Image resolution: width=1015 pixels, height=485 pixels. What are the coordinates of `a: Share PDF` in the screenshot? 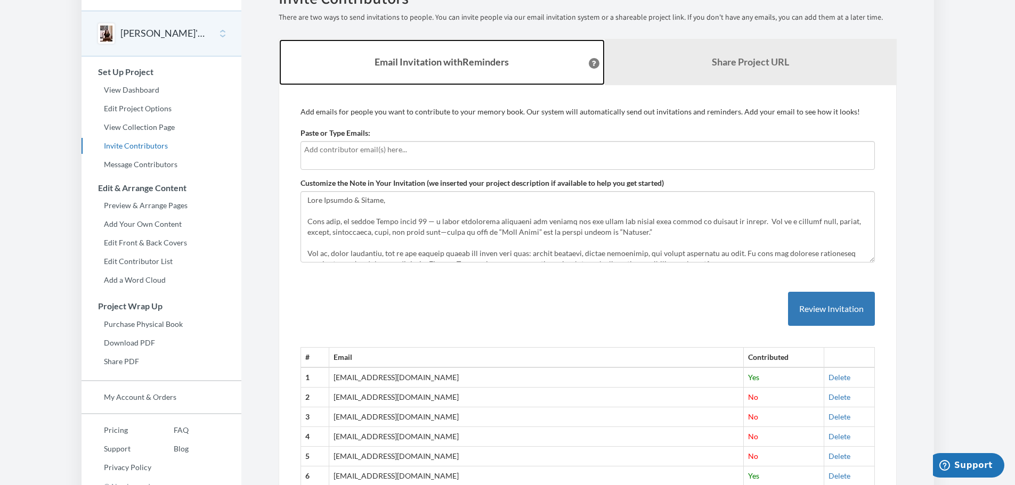 It's located at (161, 362).